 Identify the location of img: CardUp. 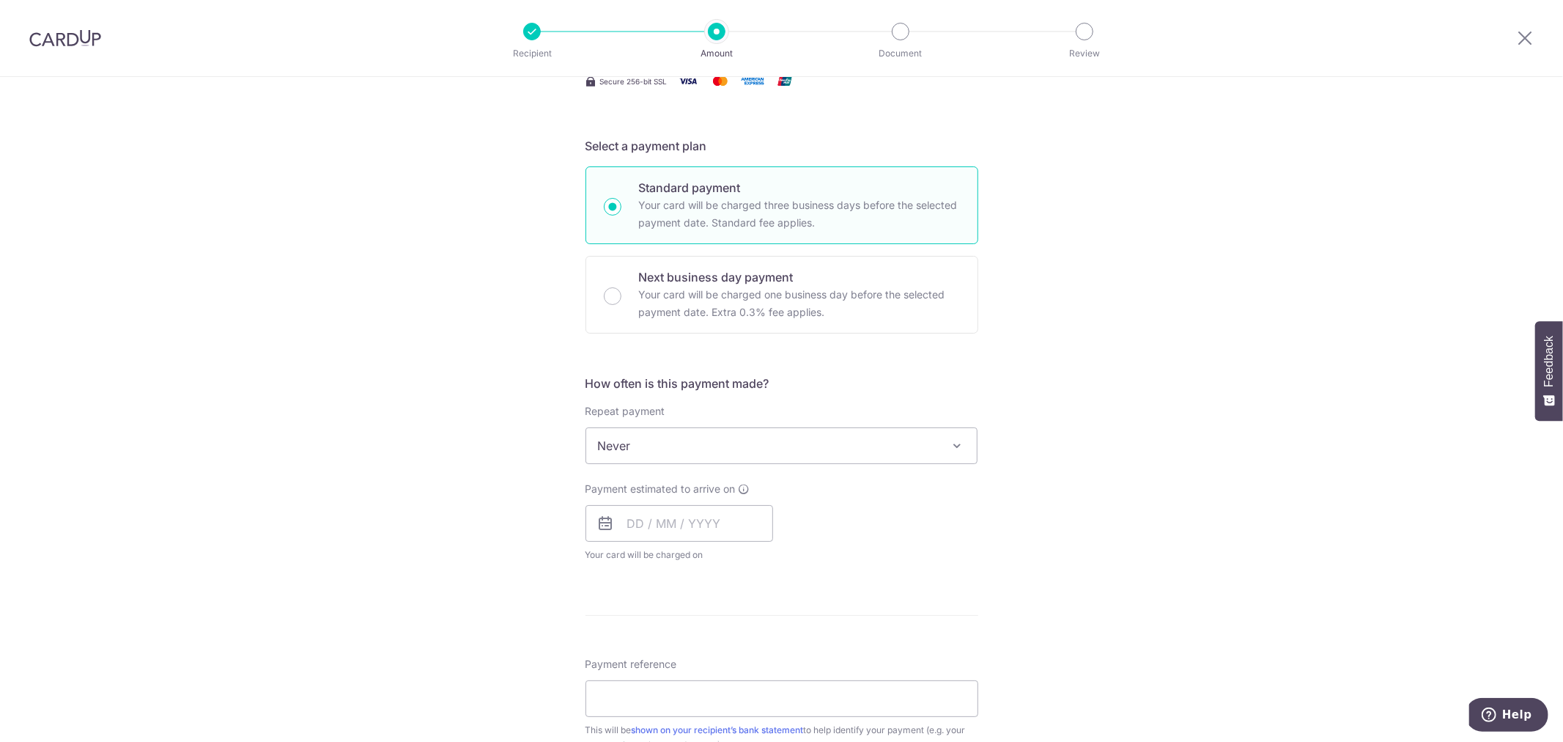
(65, 38).